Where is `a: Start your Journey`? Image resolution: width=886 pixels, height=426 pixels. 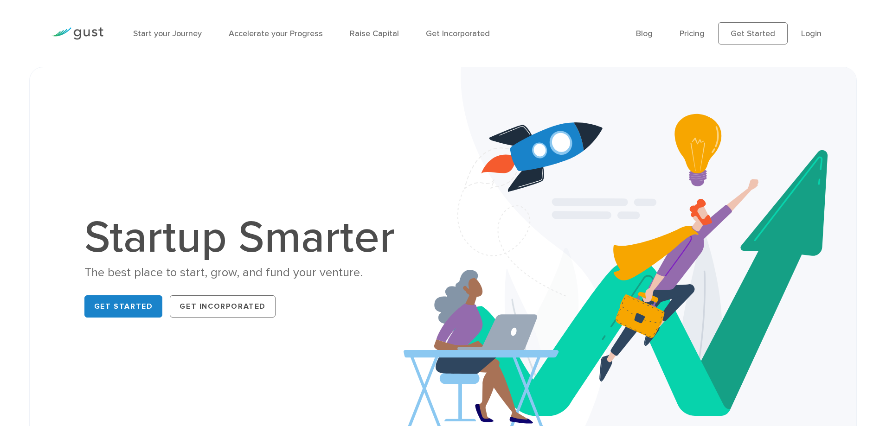
a: Start your Journey is located at coordinates (167, 33).